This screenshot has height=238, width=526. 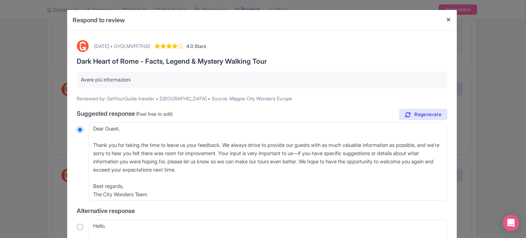 What do you see at coordinates (449, 20) in the screenshot?
I see `button: Close` at bounding box center [449, 20].